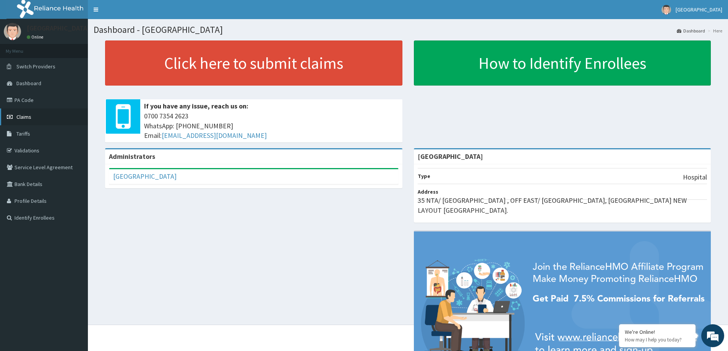  What do you see at coordinates (75, 222) in the screenshot?
I see `textarea: Type your message and hit 'Enter'` at bounding box center [75, 222].